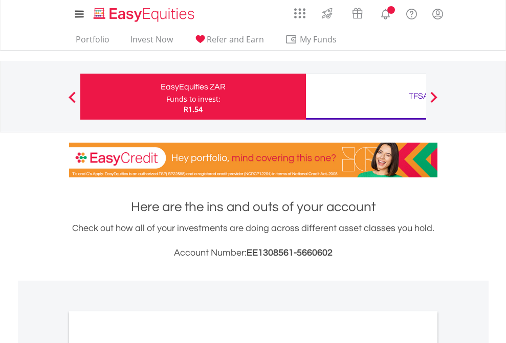  I want to click on a: Refer and Earn, so click(228, 42).